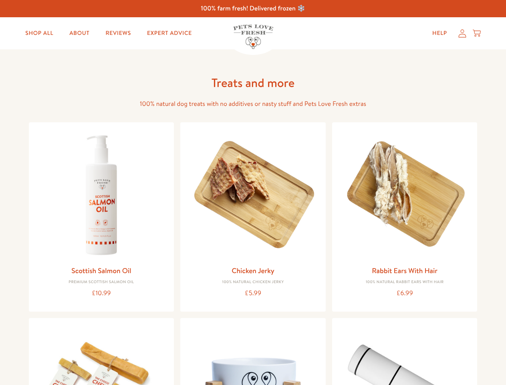 Image resolution: width=506 pixels, height=385 pixels. What do you see at coordinates (79, 33) in the screenshot?
I see `a: About` at bounding box center [79, 33].